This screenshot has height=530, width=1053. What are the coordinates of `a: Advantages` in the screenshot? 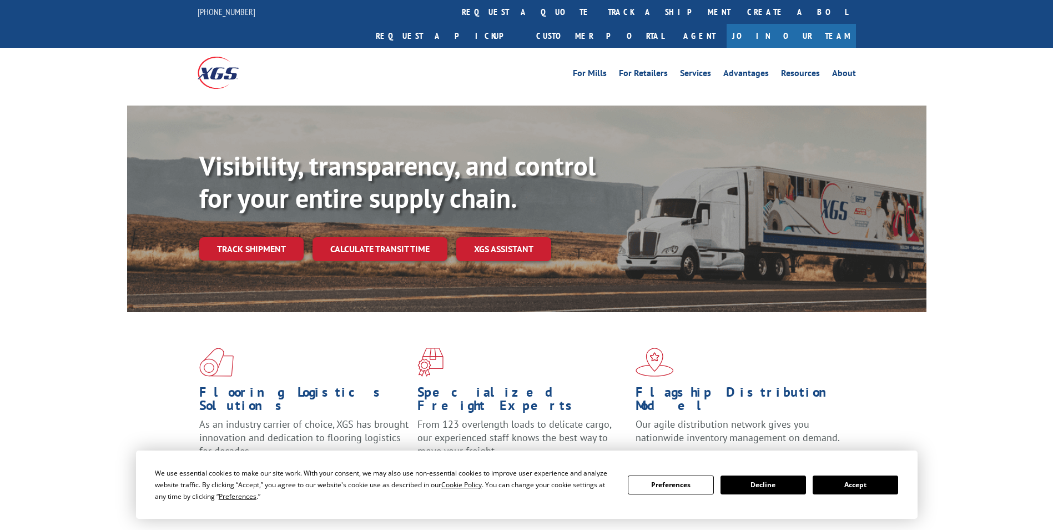 It's located at (746, 75).